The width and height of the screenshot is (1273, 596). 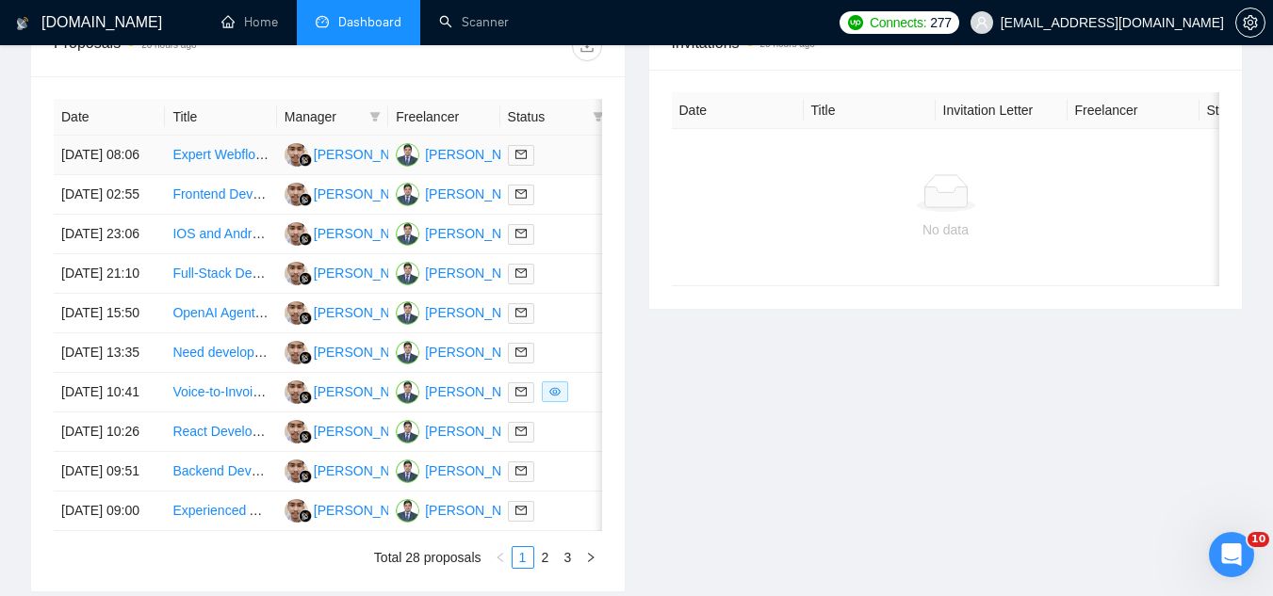 I want to click on button: left, so click(x=500, y=558).